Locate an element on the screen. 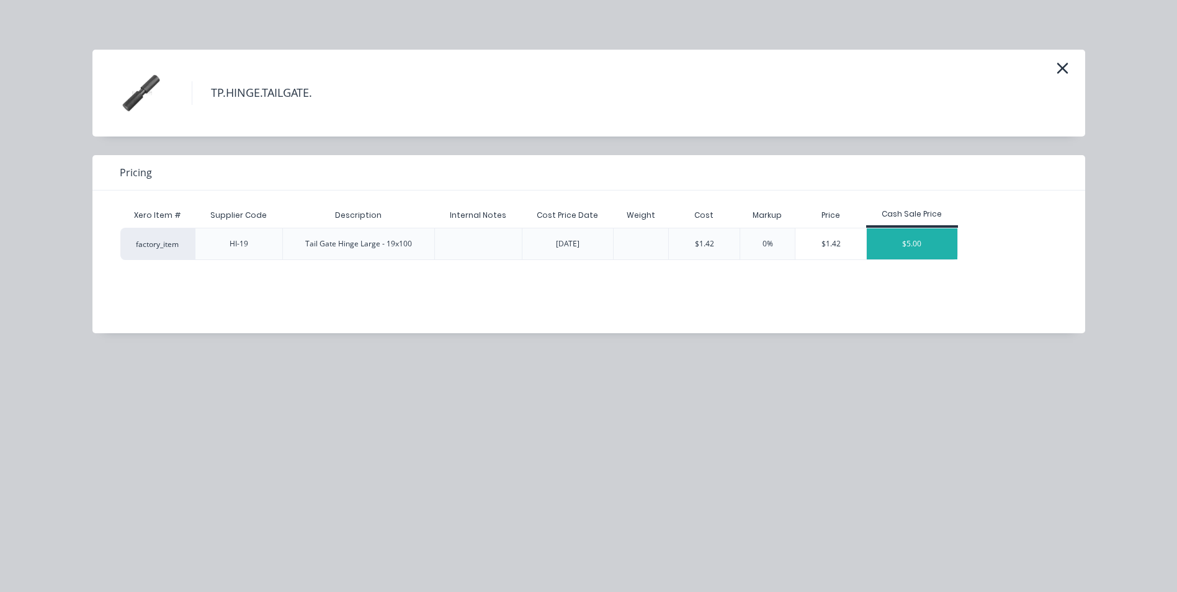 Image resolution: width=1177 pixels, height=592 pixels. div: Cash Sale Price is located at coordinates (912, 214).